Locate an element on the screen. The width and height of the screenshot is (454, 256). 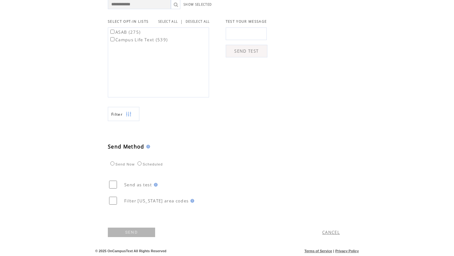
input: Campus Life Text (539) is located at coordinates (112, 39).